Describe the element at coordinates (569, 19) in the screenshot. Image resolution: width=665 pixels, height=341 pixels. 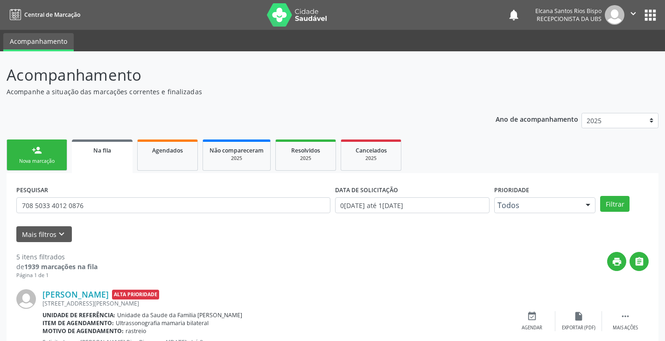
I see `span: Recepcionista da UBS` at that location.